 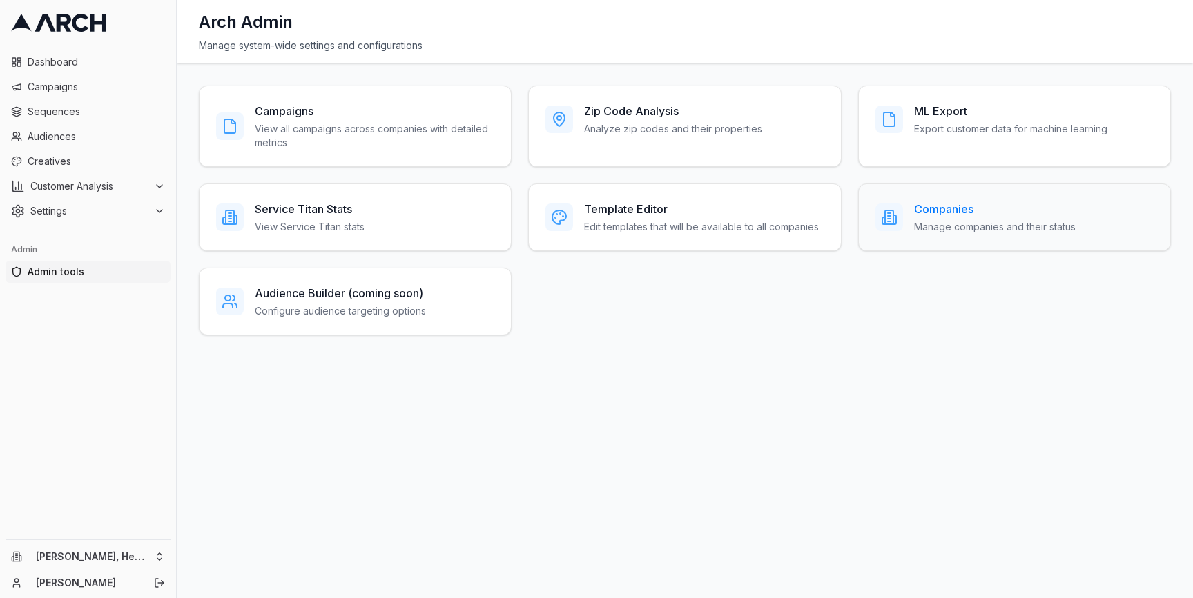 What do you see at coordinates (88, 211) in the screenshot?
I see `button: Settings` at bounding box center [88, 211].